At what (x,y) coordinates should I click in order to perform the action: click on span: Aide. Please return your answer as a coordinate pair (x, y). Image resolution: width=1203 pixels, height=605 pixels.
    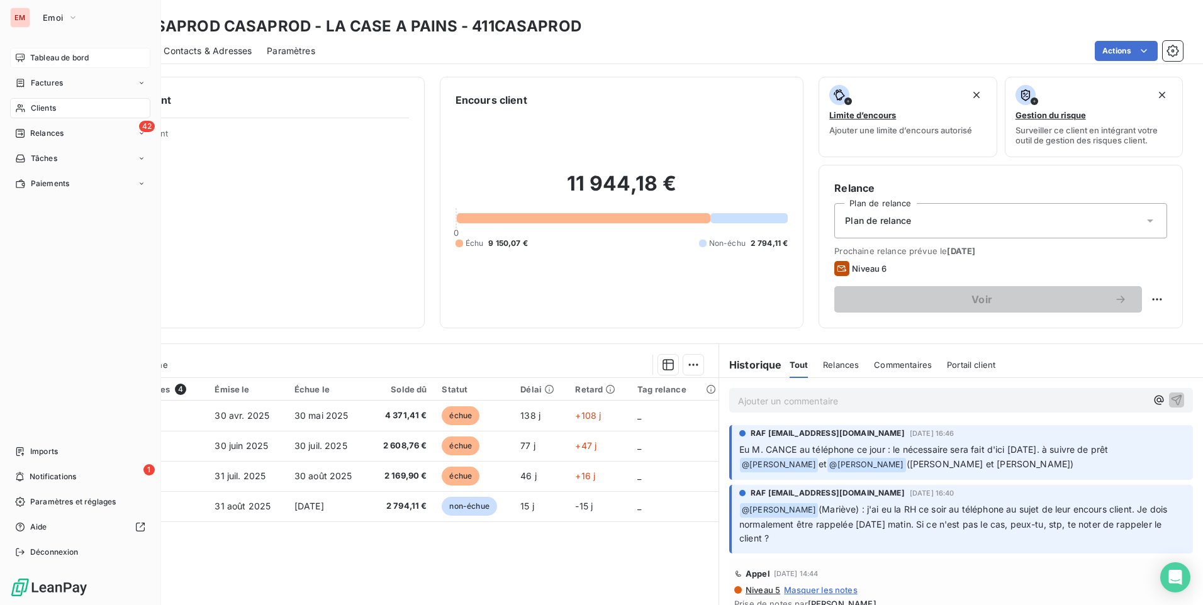
    Looking at the image, I should click on (38, 527).